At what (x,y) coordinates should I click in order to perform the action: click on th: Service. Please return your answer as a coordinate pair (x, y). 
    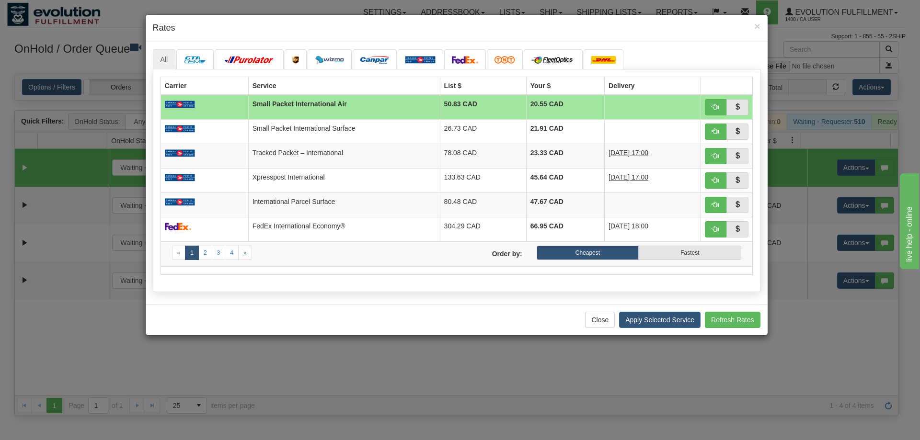
    Looking at the image, I should click on (344, 86).